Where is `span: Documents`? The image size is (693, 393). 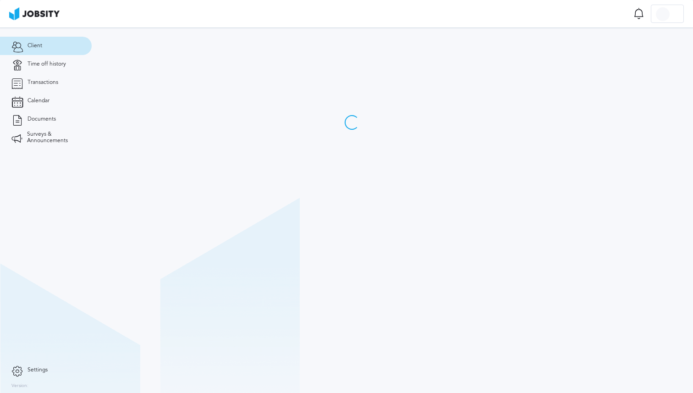
span: Documents is located at coordinates (42, 119).